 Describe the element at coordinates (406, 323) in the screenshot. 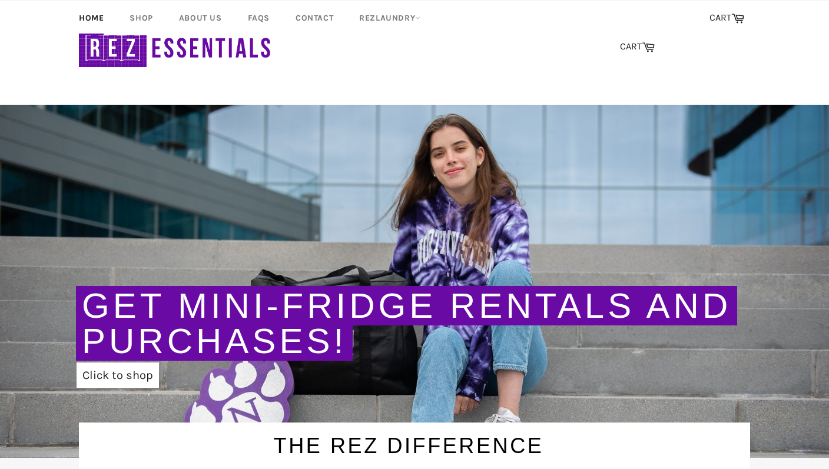

I see `a: Get Mini-Fridge Rentals and Purchases!` at that location.